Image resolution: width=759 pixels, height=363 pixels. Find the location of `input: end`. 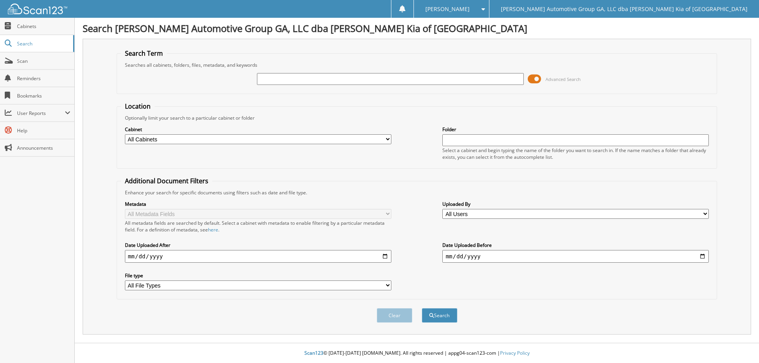

input: end is located at coordinates (576, 257).